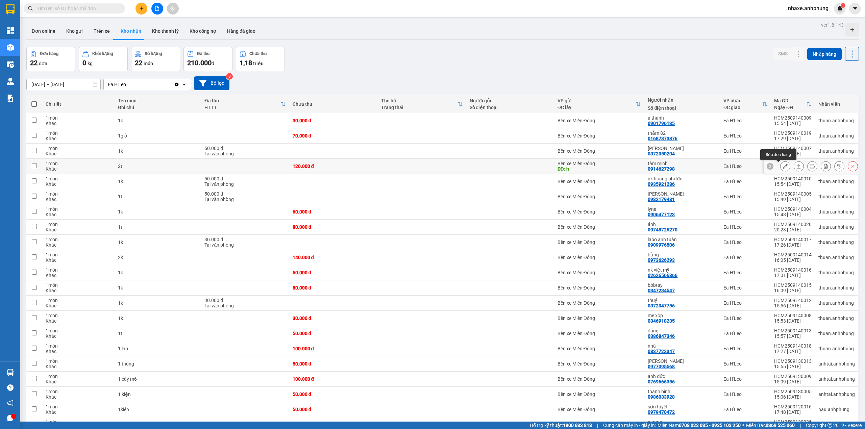 The height and width of the screenshot is (429, 865). What do you see at coordinates (682, 285) in the screenshot?
I see `div: bóbtay` at bounding box center [682, 285].